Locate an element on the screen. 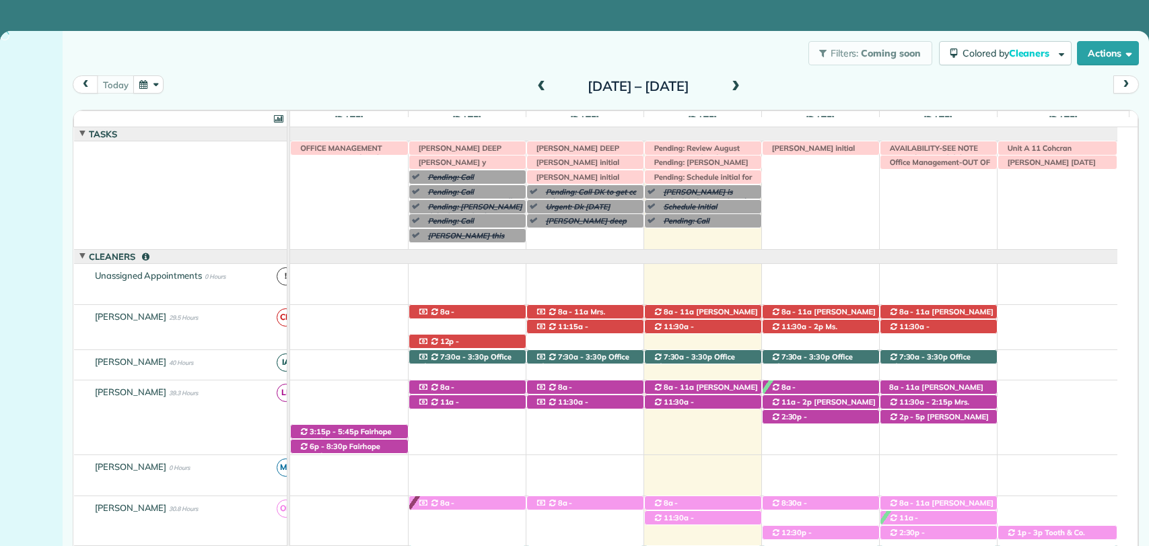  button: today is located at coordinates (115, 84).